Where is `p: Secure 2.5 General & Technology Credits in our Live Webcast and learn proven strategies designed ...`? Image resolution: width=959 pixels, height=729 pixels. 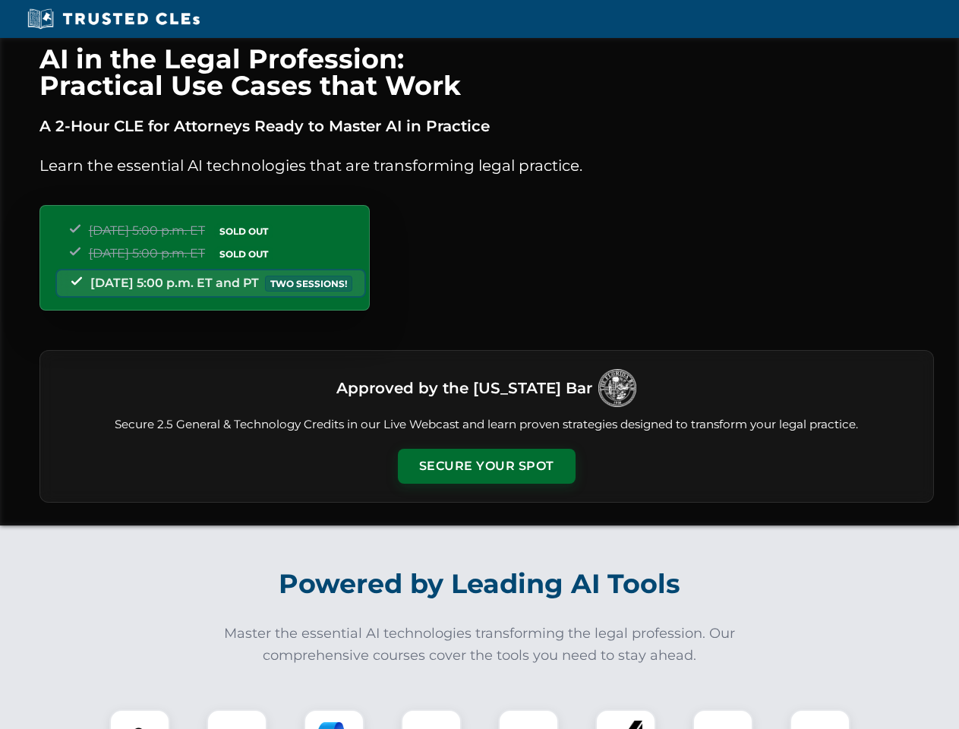 p: Secure 2.5 General & Technology Credits in our Live Webcast and learn proven strategies designed ... is located at coordinates (487, 424).